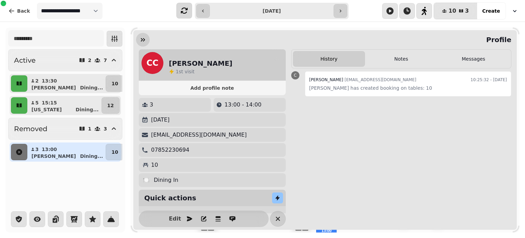  What do you see at coordinates (329, 59) in the screenshot?
I see `button: History` at bounding box center [329, 59].